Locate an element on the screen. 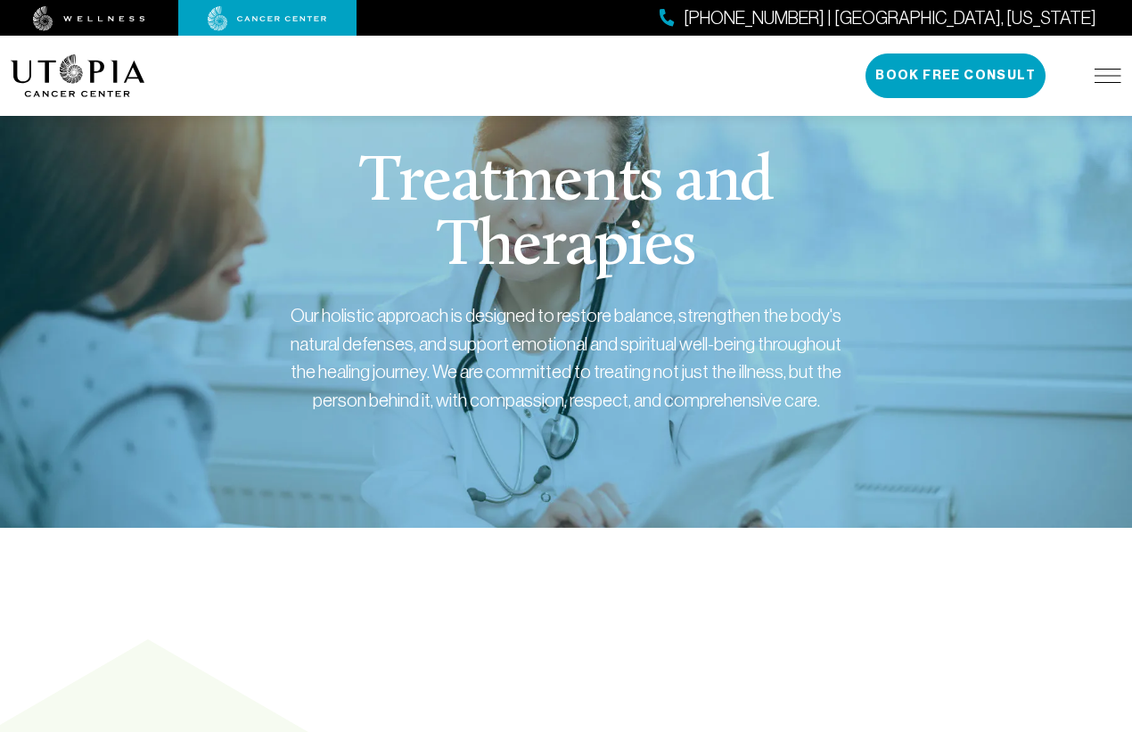  div: Our holistic approach is designed to restore balance, strengthen the body's natural defenses, and... is located at coordinates (566, 358).